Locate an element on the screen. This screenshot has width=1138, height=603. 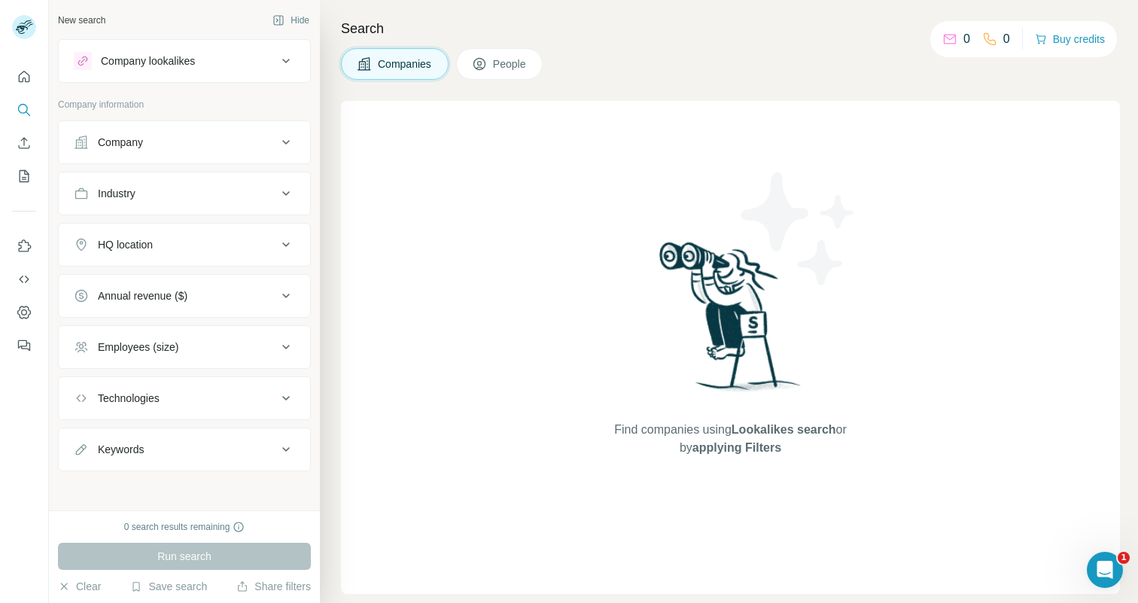
button: Technologies is located at coordinates (184, 398).